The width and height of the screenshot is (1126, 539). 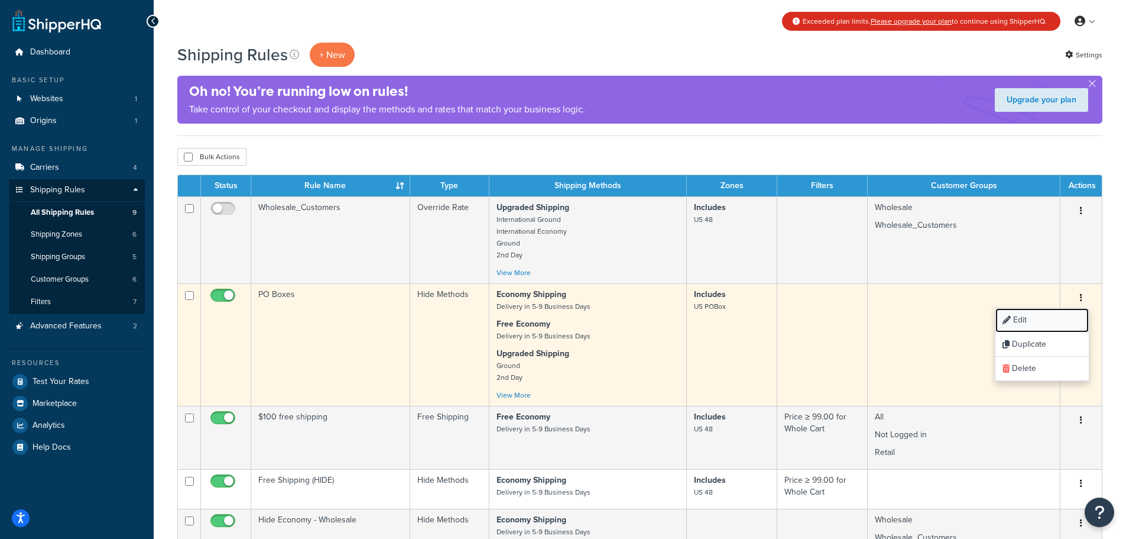 What do you see at coordinates (331, 186) in the screenshot?
I see `th: Rule Name : activate to sort column ascending` at bounding box center [331, 186].